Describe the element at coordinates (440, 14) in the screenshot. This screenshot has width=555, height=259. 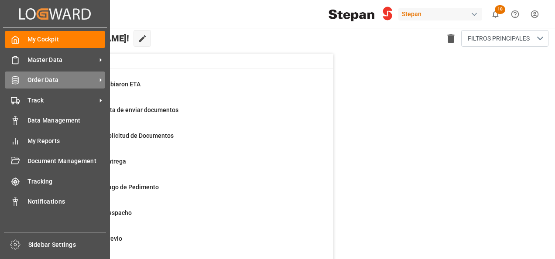
I see `div: Stepan` at that location.